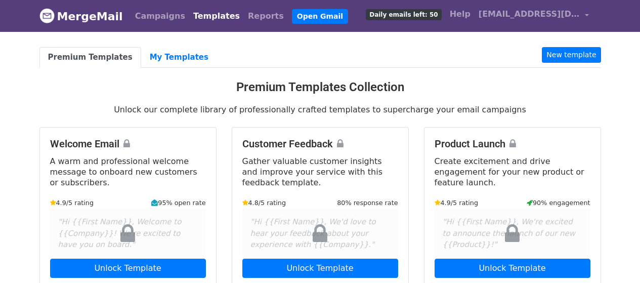 The width and height of the screenshot is (640, 283). I want to click on a: My Templates, so click(179, 57).